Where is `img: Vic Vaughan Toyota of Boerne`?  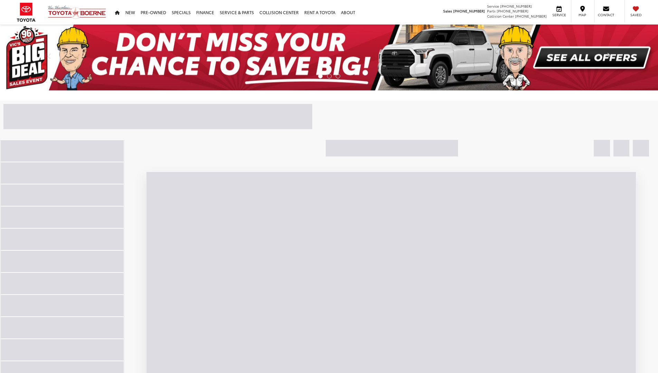 img: Vic Vaughan Toyota of Boerne is located at coordinates (77, 12).